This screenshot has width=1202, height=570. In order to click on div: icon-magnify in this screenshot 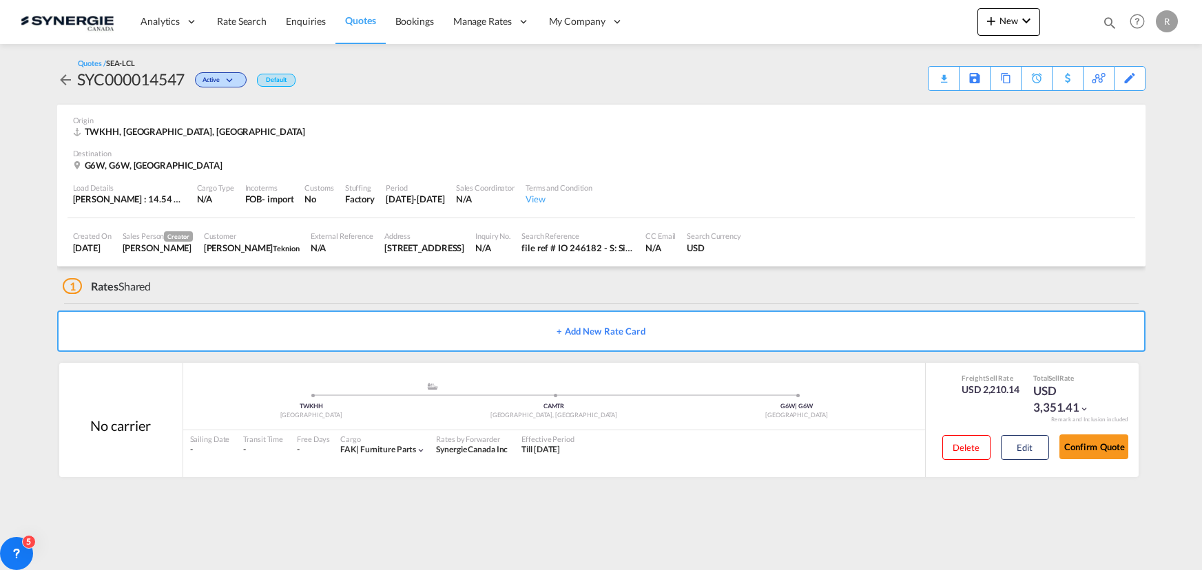, I will do `click(1109, 25)`.